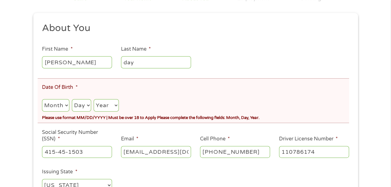 The image size is (391, 187). I want to click on label: Social Security Number (SSN), so click(77, 136).